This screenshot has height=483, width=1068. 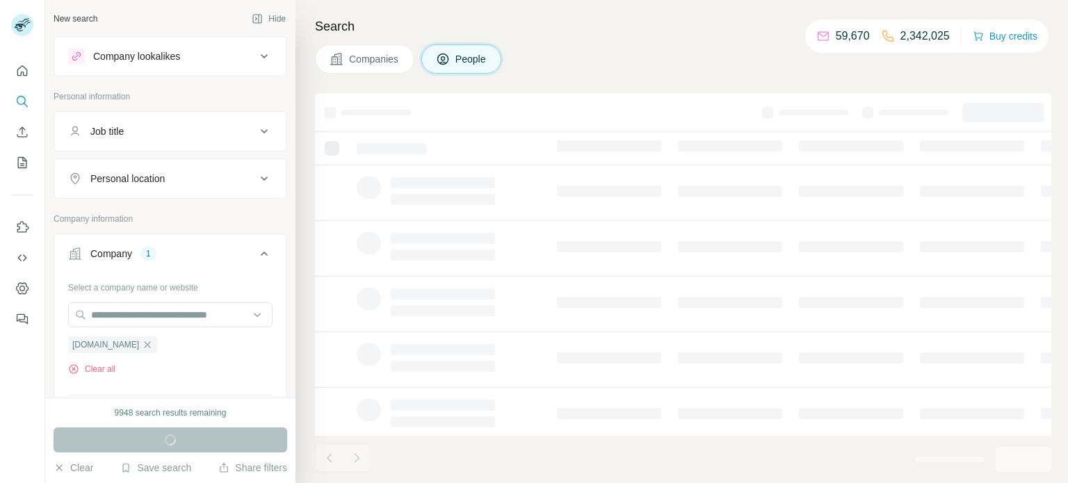 What do you see at coordinates (268, 19) in the screenshot?
I see `button: Hide` at bounding box center [268, 19].